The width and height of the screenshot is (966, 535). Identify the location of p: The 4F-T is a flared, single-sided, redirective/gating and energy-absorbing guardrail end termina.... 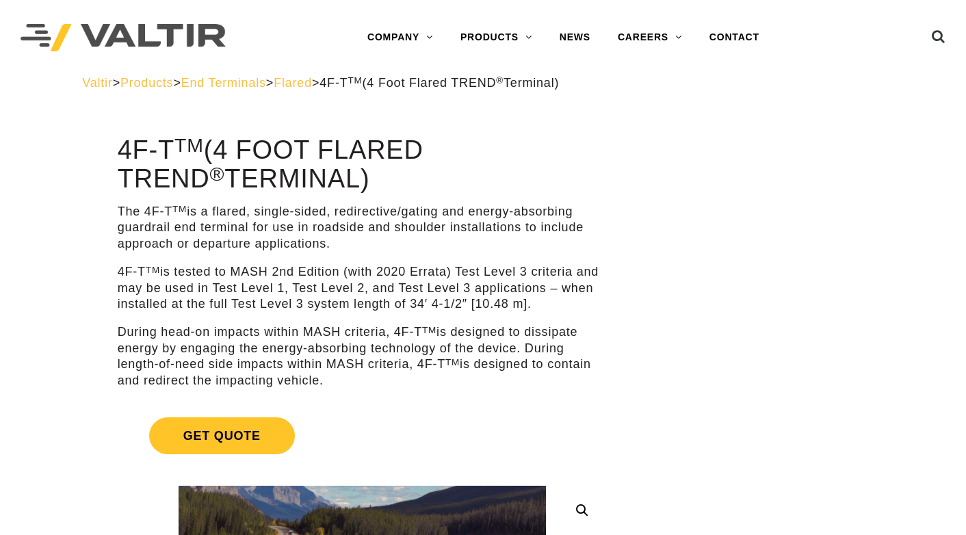
(363, 228).